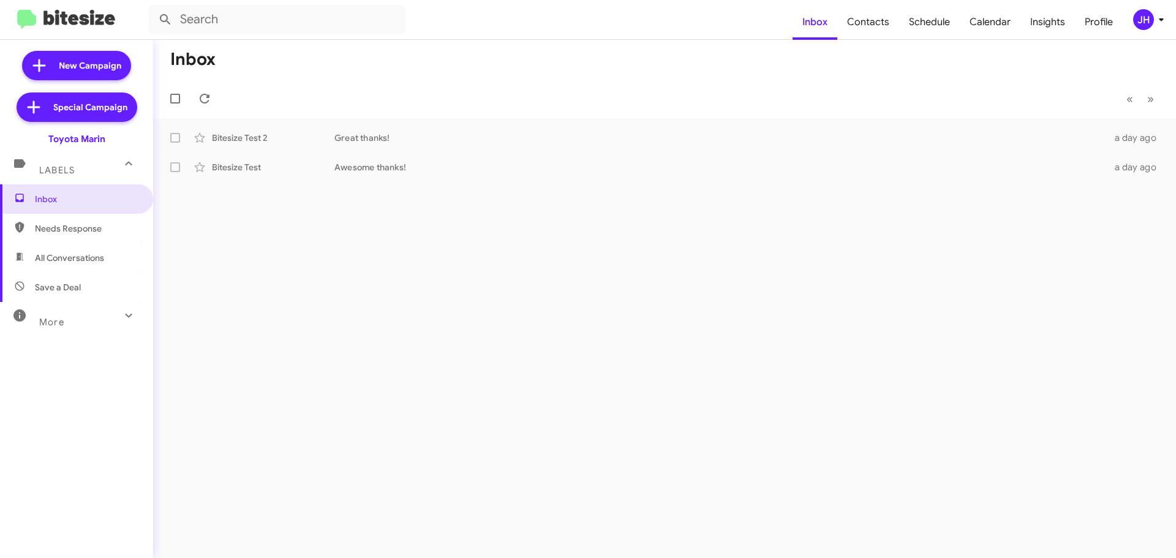 This screenshot has width=1176, height=558. I want to click on a: New Campaign, so click(77, 66).